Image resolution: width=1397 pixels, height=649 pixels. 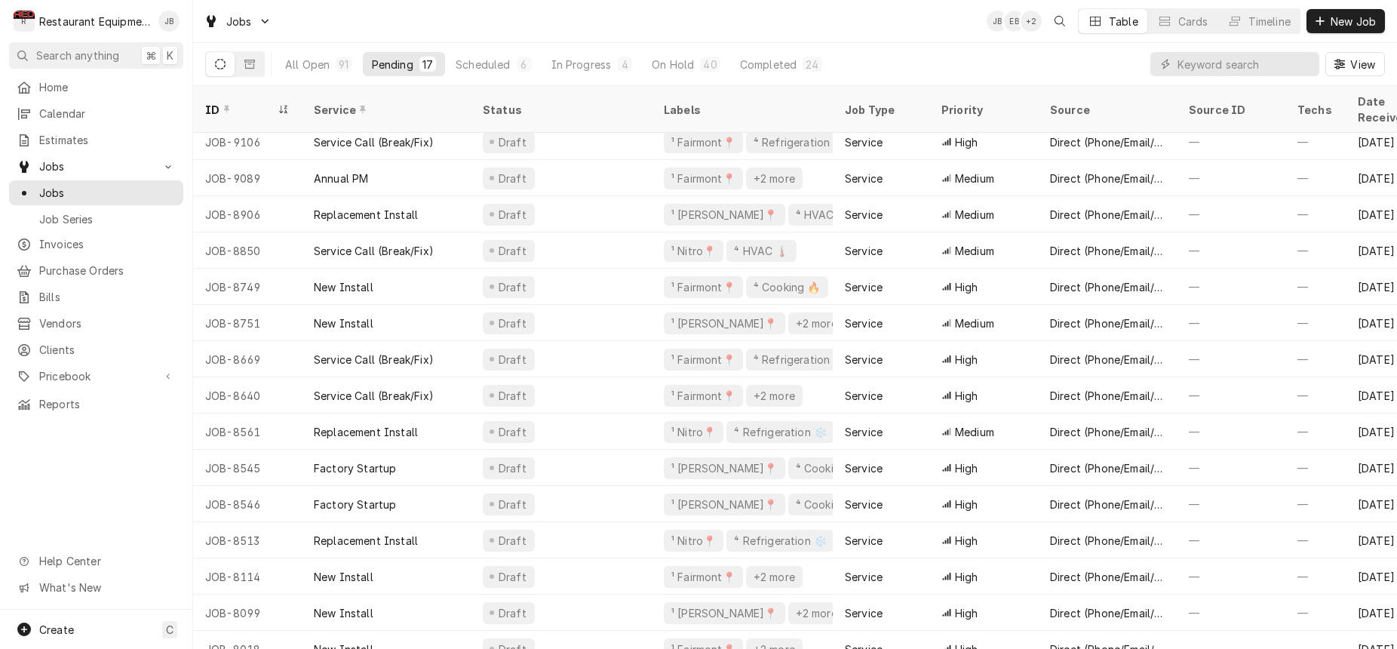 I want to click on span: Vendors, so click(x=107, y=323).